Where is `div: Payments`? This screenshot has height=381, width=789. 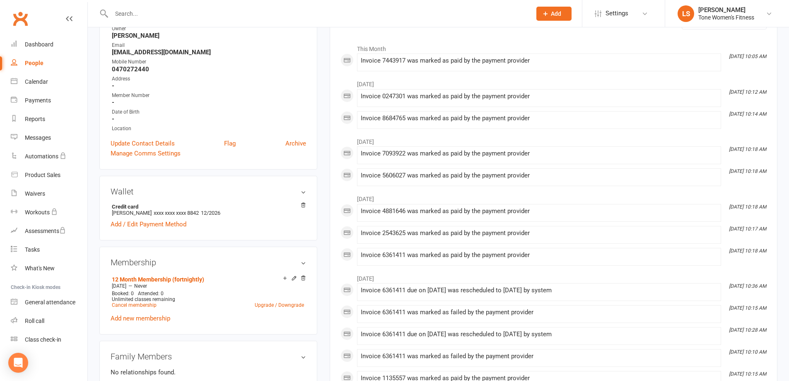
div: Payments is located at coordinates (38, 100).